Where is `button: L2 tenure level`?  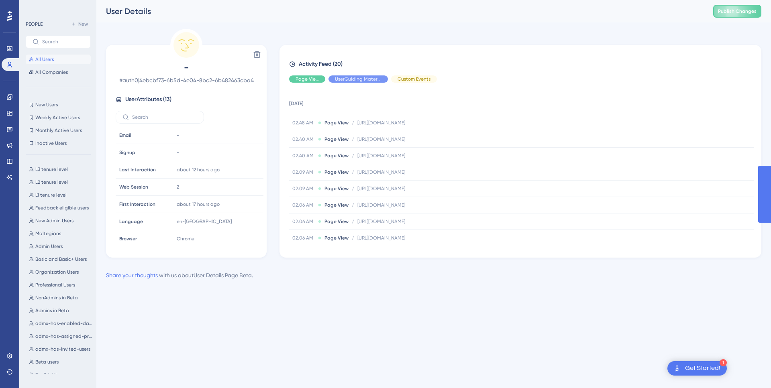
button: L2 tenure level is located at coordinates (61, 182).